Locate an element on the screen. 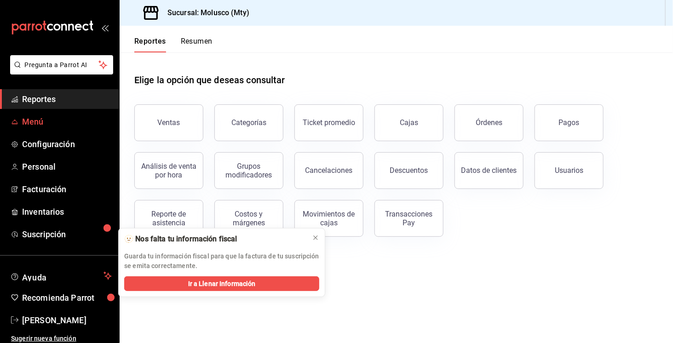 The width and height of the screenshot is (673, 343). button: open_drawer_menu is located at coordinates (105, 28).